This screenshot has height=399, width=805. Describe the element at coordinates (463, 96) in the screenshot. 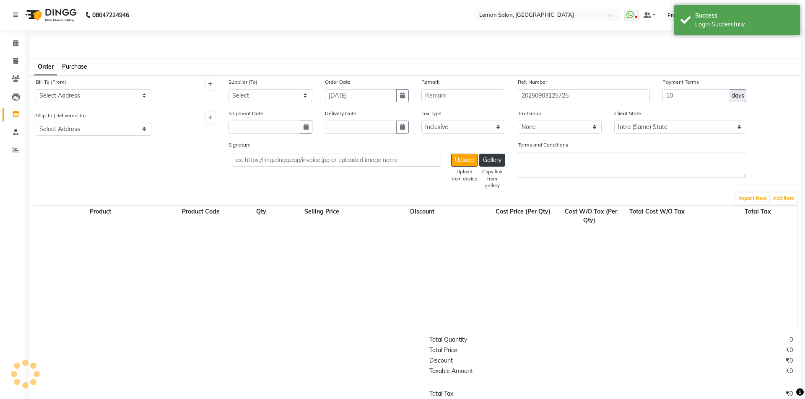

I see `input: Remark` at that location.